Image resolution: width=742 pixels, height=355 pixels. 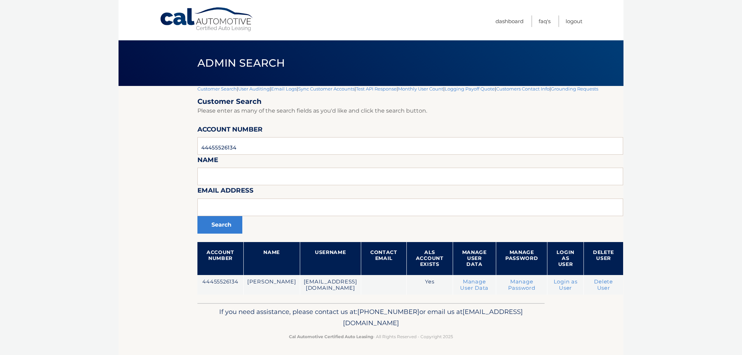 What do you see at coordinates (271, 258) in the screenshot?
I see `th: Name` at bounding box center [271, 258].